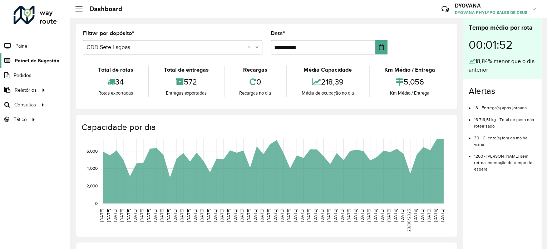 The height and width of the screenshot is (249, 547). Describe the element at coordinates (503, 65) in the screenshot. I see `div: 18,84% menor que o dia anterior` at that location.